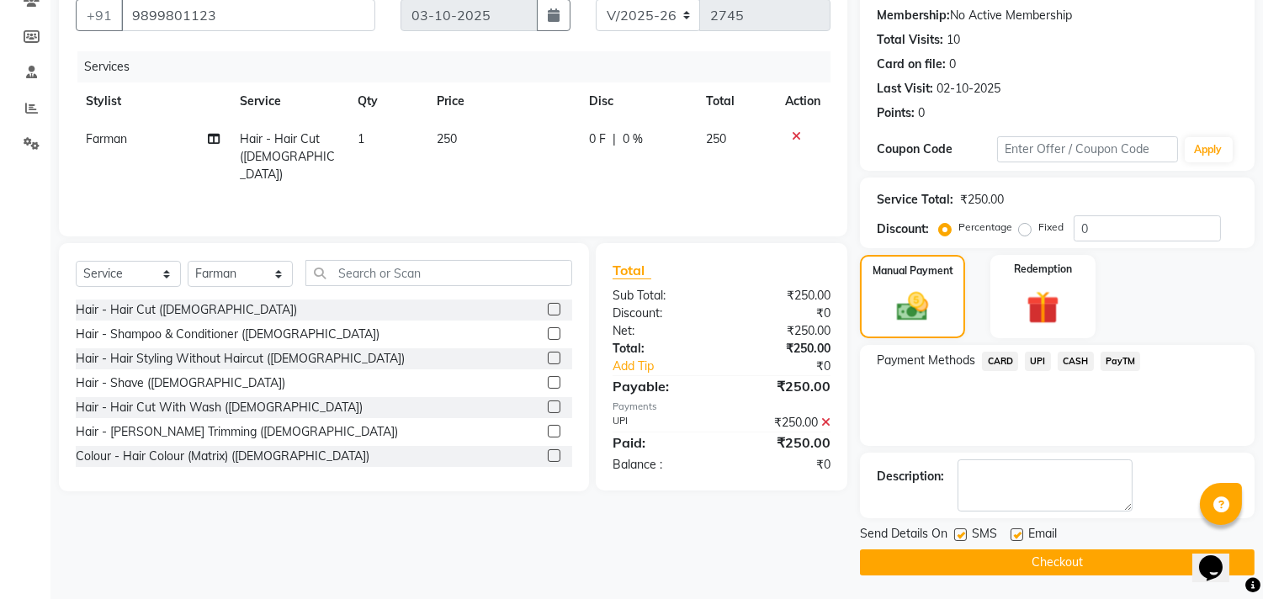  Describe the element at coordinates (502, 101) in the screenshot. I see `th: Price` at that location.